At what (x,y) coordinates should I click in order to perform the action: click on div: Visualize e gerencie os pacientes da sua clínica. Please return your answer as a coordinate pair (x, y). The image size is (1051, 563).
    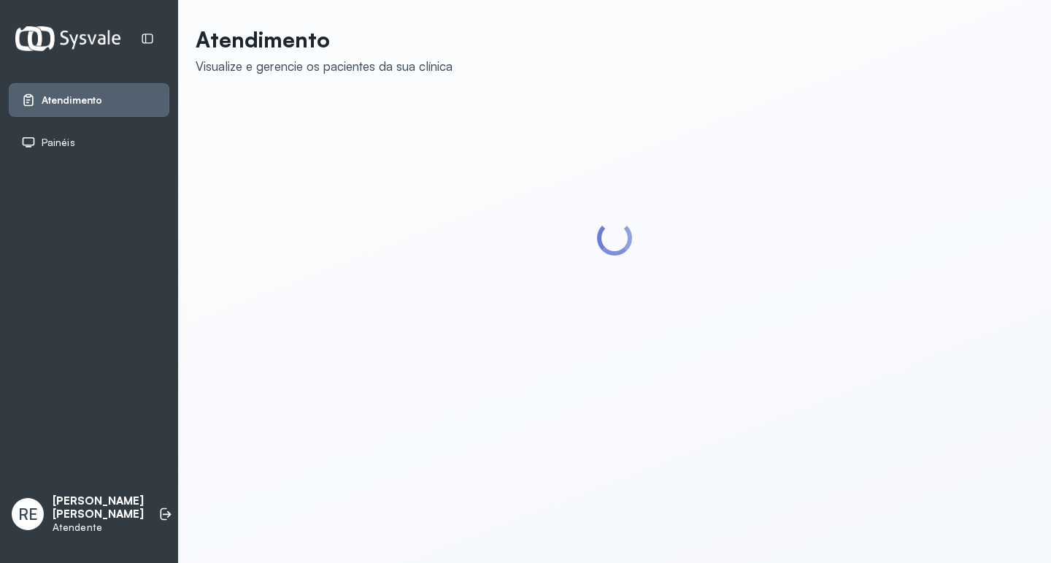
    Looking at the image, I should click on (324, 66).